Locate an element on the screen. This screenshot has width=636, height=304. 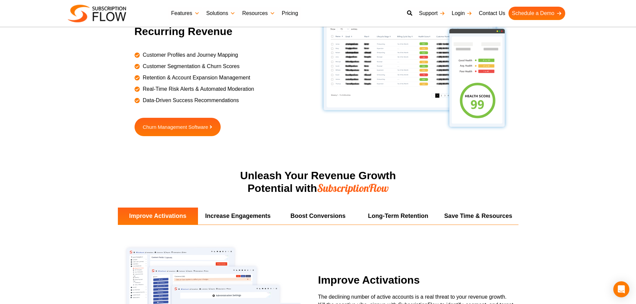
a: Support is located at coordinates (432, 13).